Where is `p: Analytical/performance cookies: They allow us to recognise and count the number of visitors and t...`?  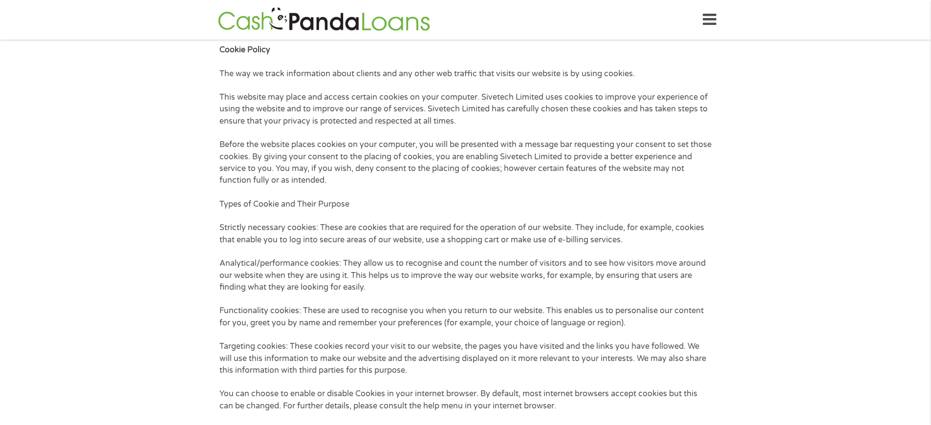
p: Analytical/performance cookies: They allow us to recognise and count the number of visitors and t... is located at coordinates (466, 275).